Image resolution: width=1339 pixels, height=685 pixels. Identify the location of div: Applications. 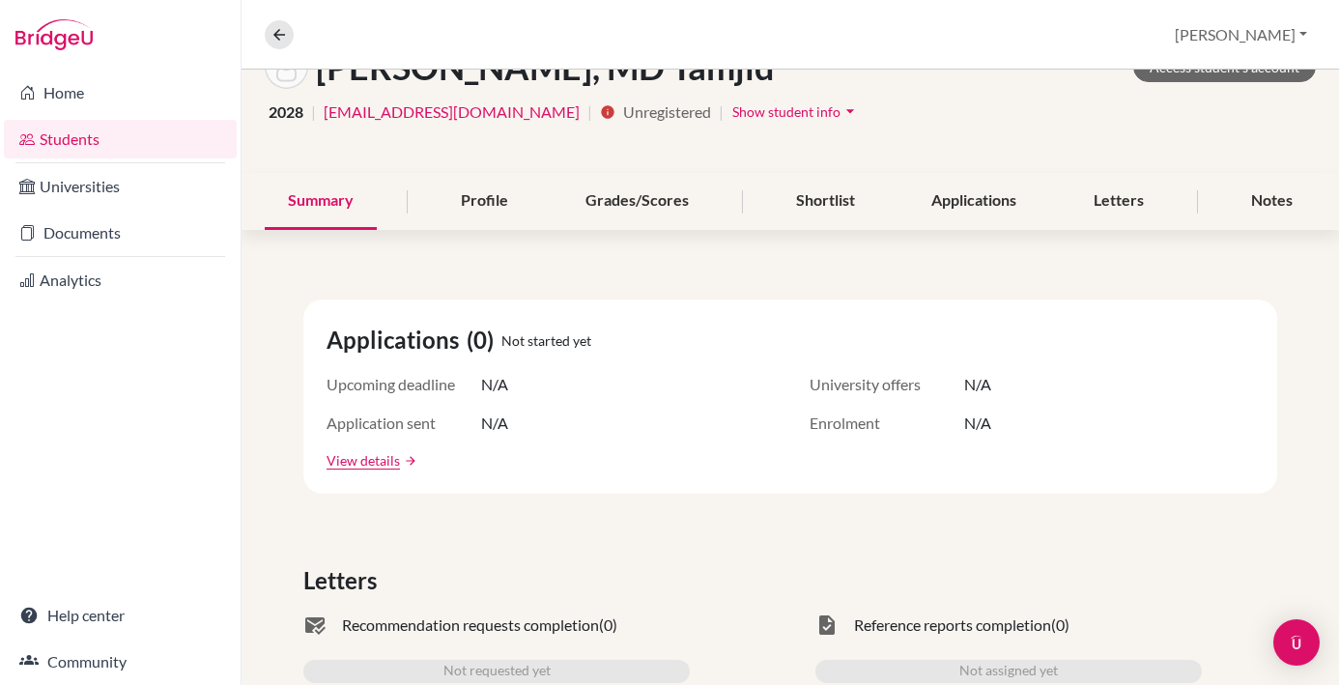
(974, 201).